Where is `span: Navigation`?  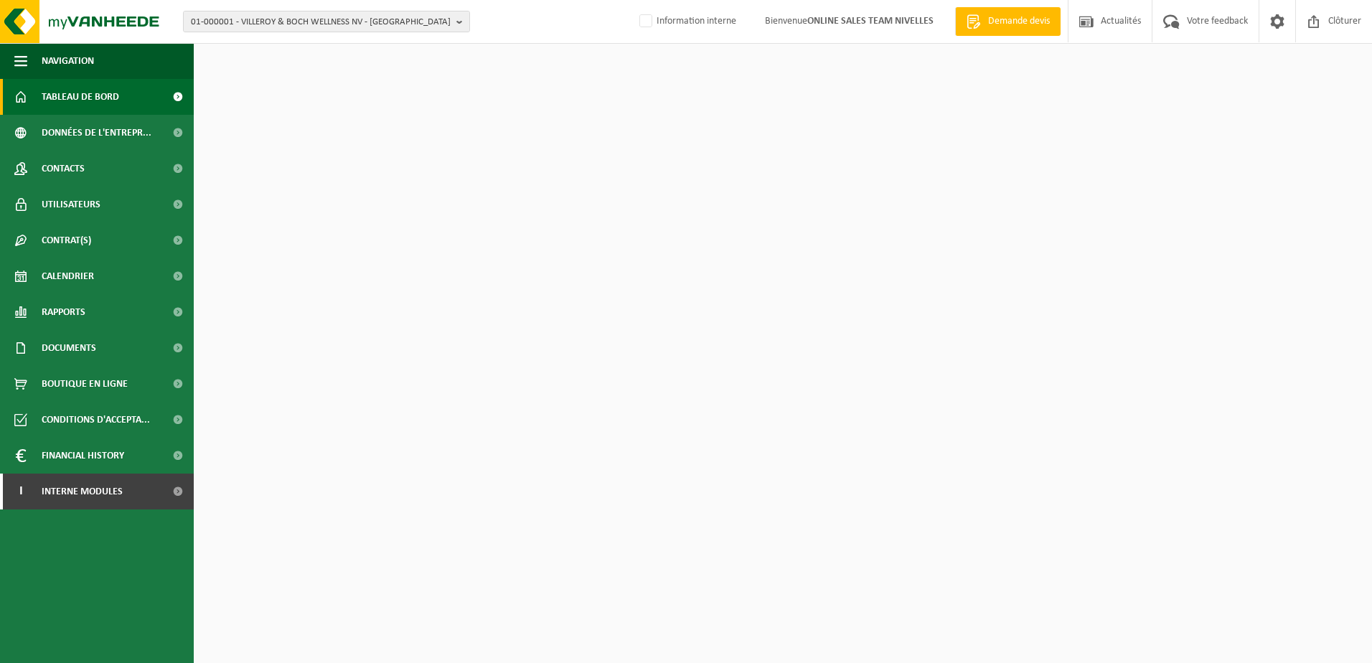
span: Navigation is located at coordinates (67, 61).